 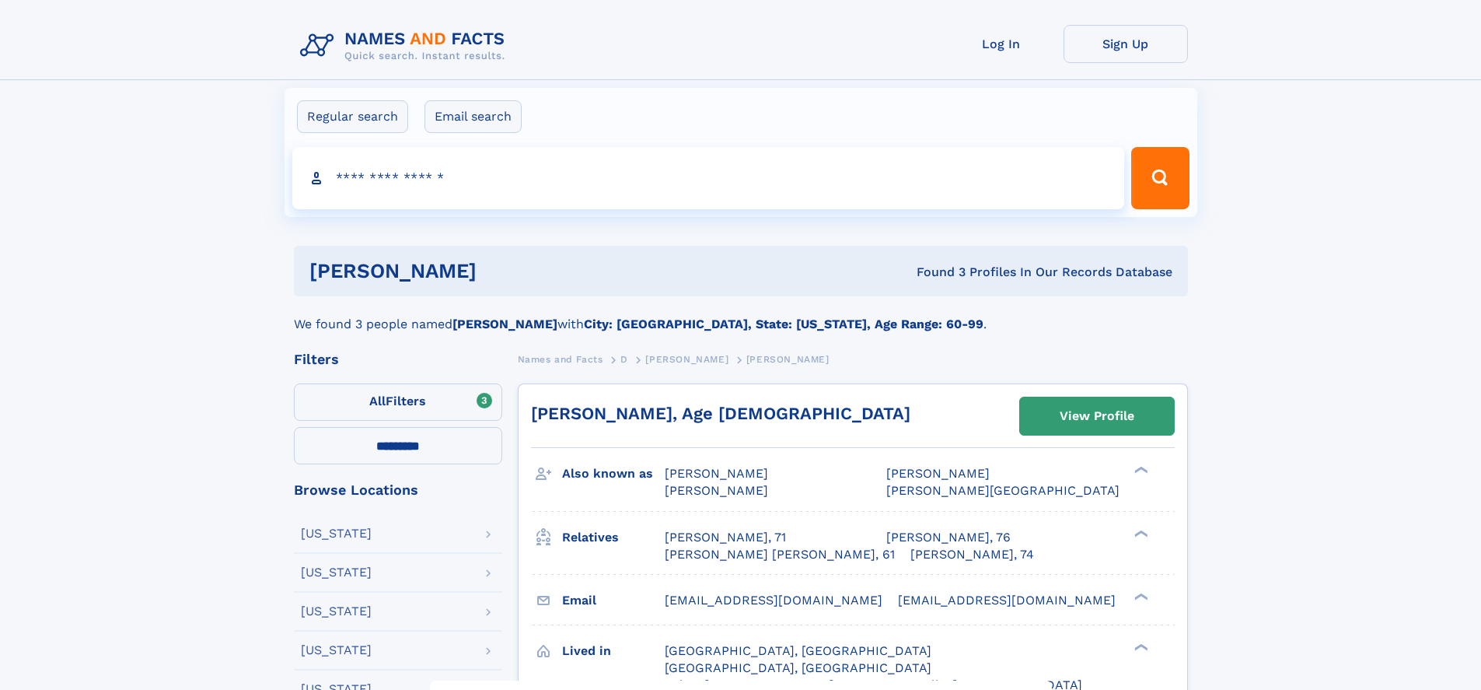 I want to click on input: search input, so click(x=708, y=178).